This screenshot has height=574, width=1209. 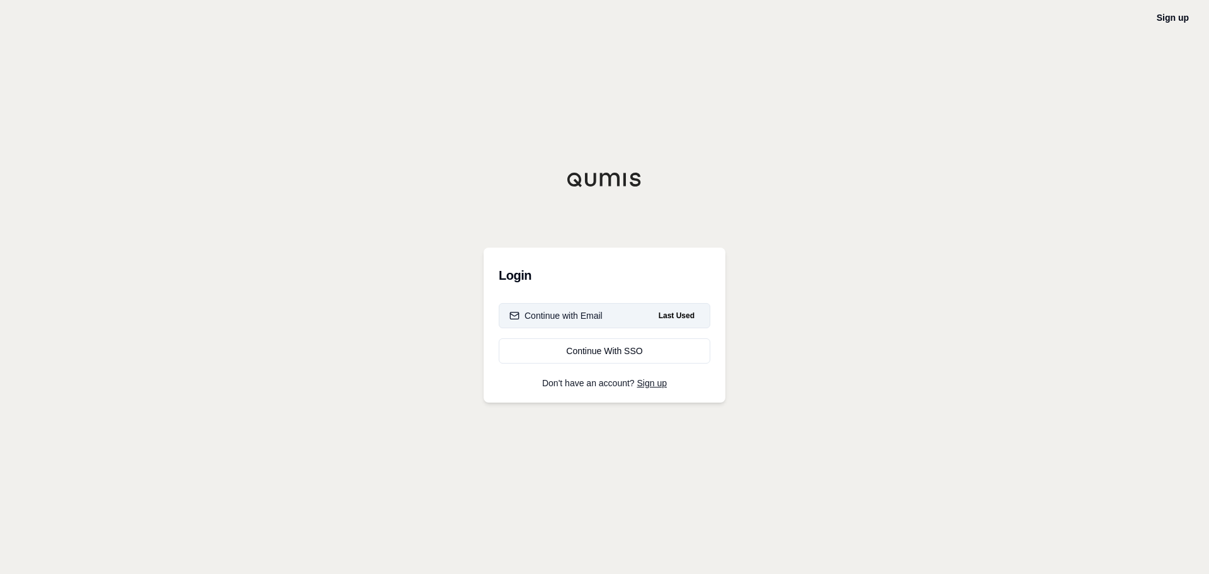 What do you see at coordinates (605, 275) in the screenshot?
I see `h3: Login` at bounding box center [605, 275].